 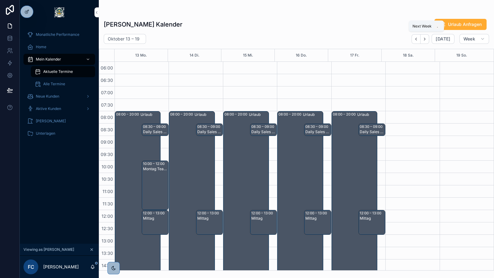 I want to click on a: Monatliche Performance, so click(x=59, y=35).